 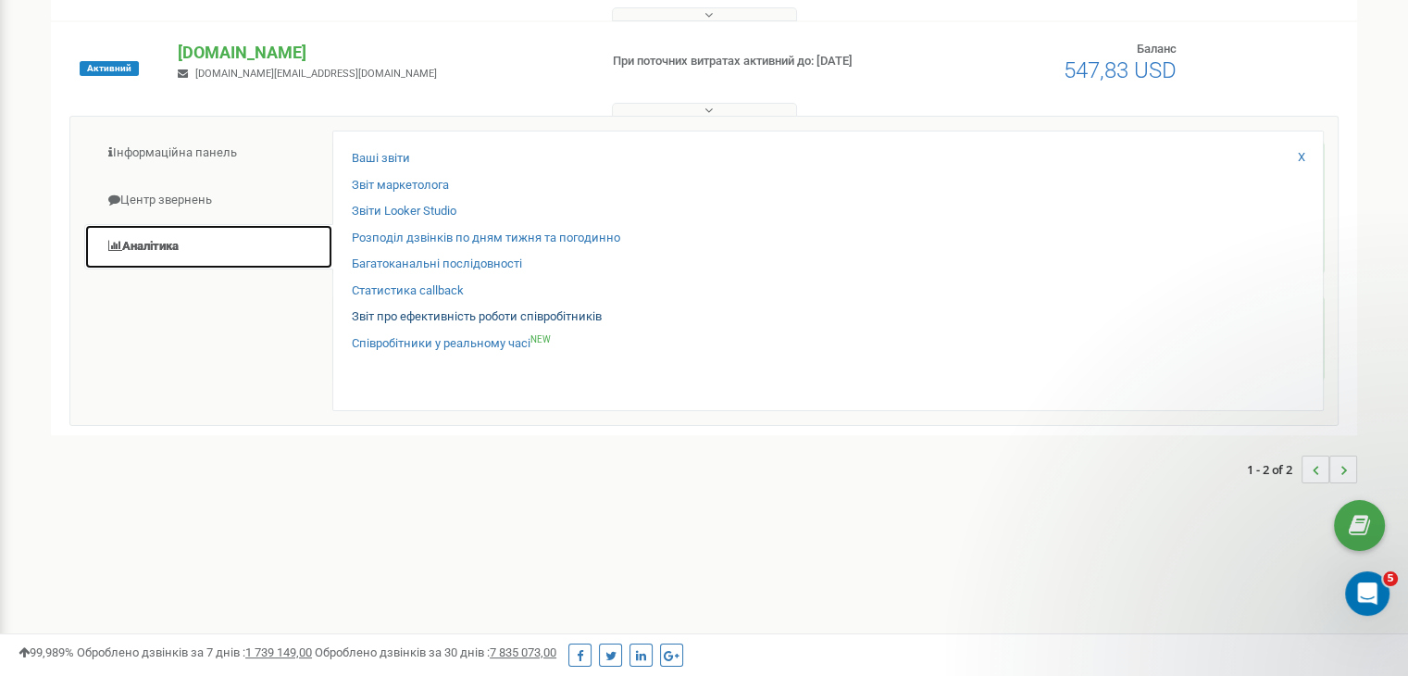 I want to click on u: 7 835 073,00, so click(x=523, y=652).